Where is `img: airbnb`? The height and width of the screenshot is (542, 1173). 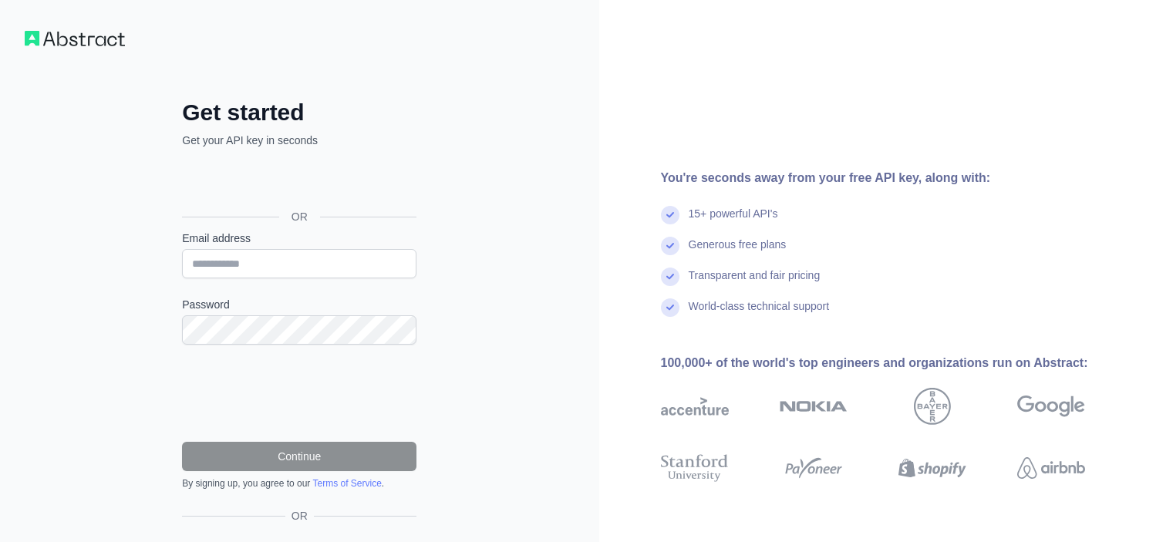 img: airbnb is located at coordinates (1051, 468).